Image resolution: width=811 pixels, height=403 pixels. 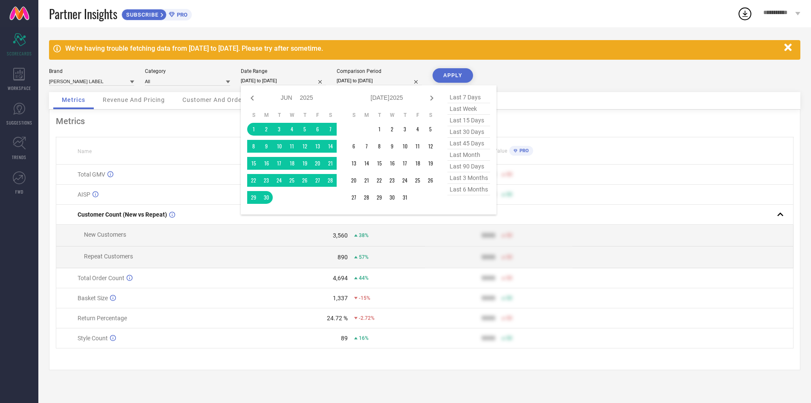 I want to click on span: 44%, so click(x=364, y=278).